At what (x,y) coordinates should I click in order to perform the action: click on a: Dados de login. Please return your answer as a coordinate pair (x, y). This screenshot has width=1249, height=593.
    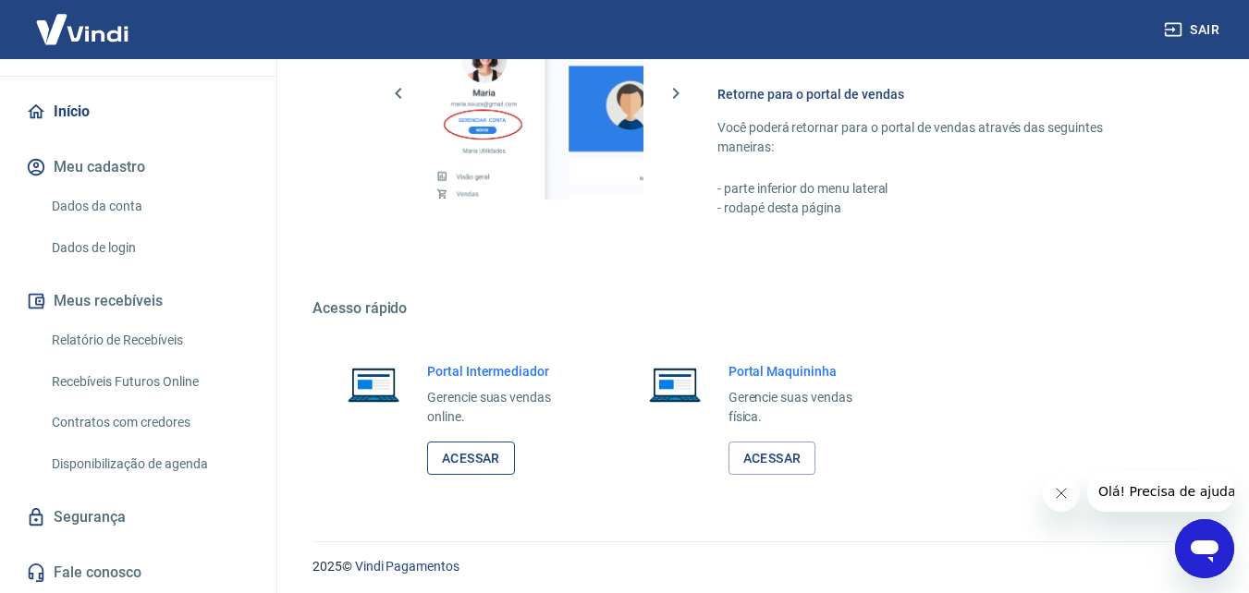
    Looking at the image, I should click on (149, 248).